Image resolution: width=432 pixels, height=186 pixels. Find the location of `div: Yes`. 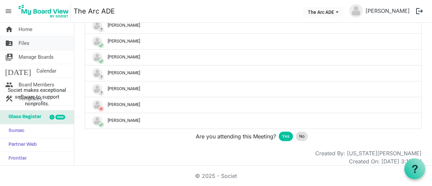

div: Yes is located at coordinates (286, 136).